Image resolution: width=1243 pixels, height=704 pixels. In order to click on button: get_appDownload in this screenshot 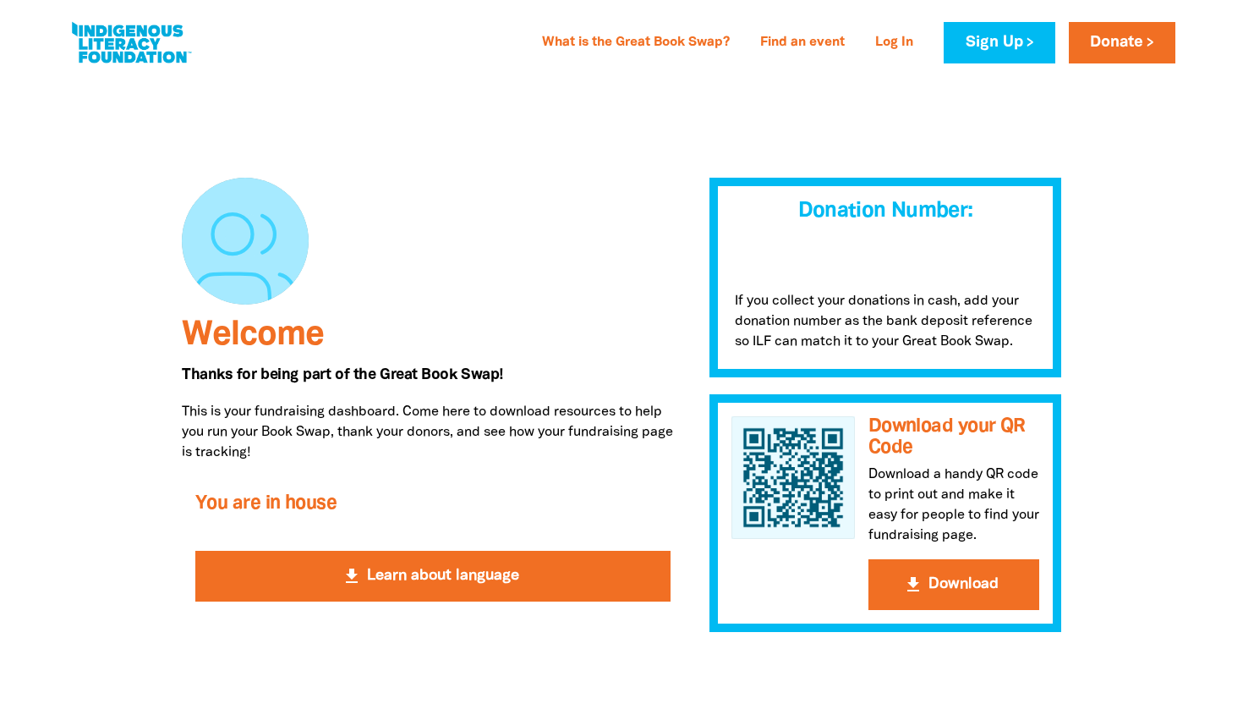, I will do `click(954, 585)`.